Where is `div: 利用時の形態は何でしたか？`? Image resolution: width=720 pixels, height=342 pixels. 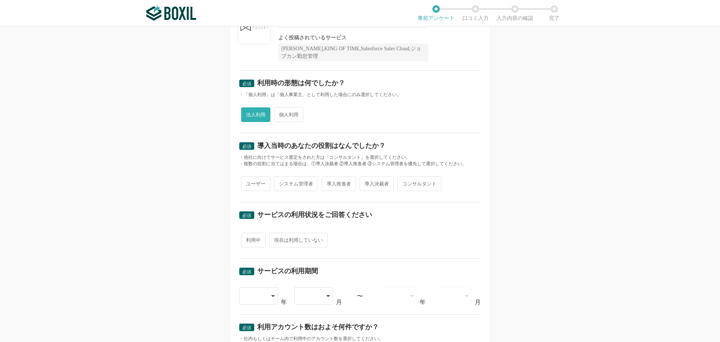 div: 利用時の形態は何でしたか？ is located at coordinates (301, 83).